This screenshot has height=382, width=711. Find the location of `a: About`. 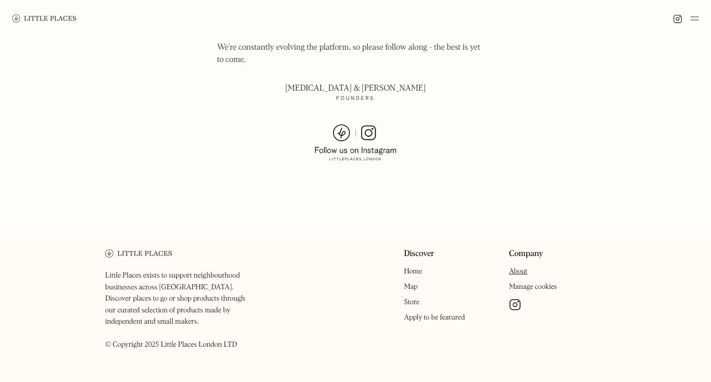

a: About is located at coordinates (518, 272).